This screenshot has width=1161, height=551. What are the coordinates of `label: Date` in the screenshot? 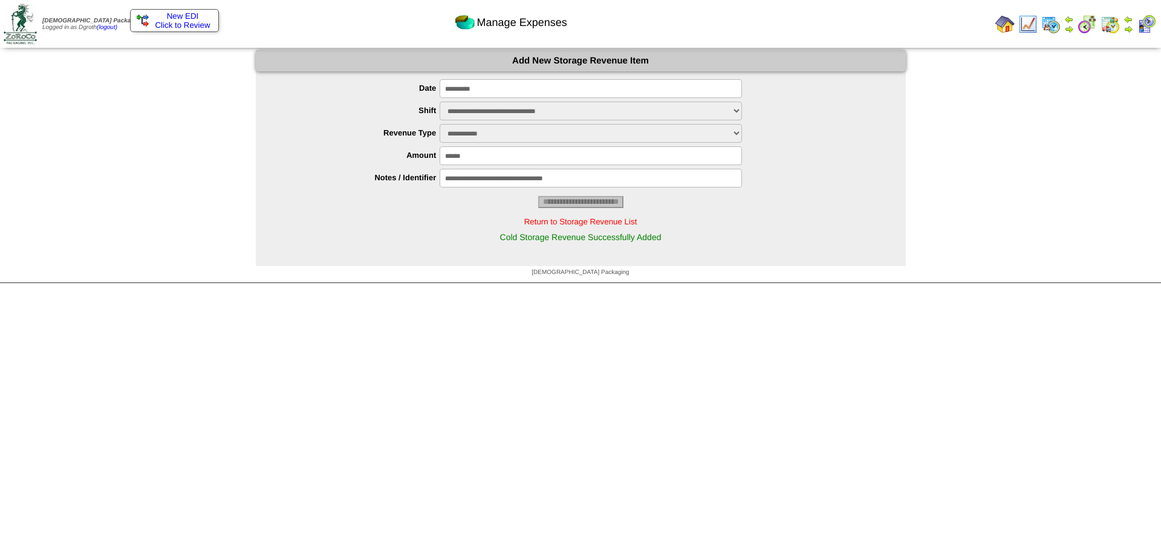 It's located at (360, 88).